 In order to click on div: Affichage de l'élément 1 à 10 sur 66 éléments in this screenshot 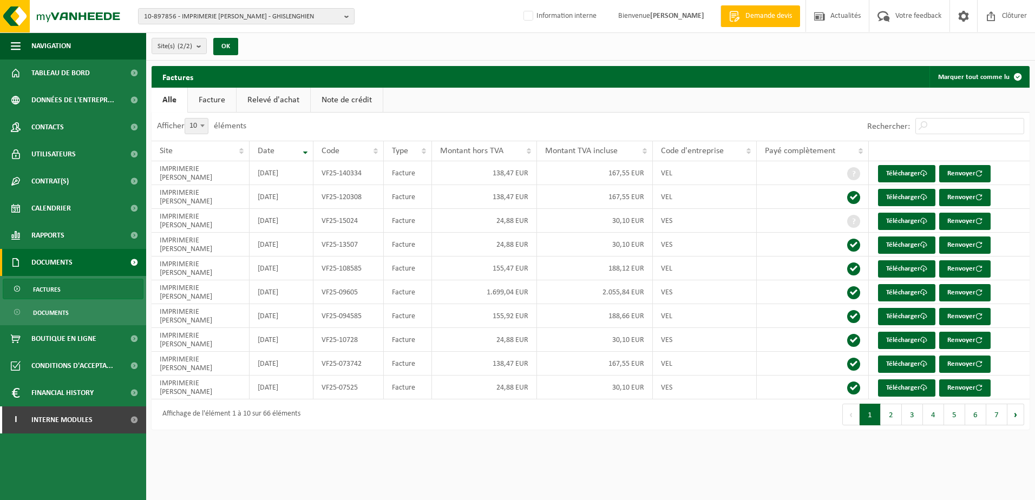, I will do `click(228, 415)`.